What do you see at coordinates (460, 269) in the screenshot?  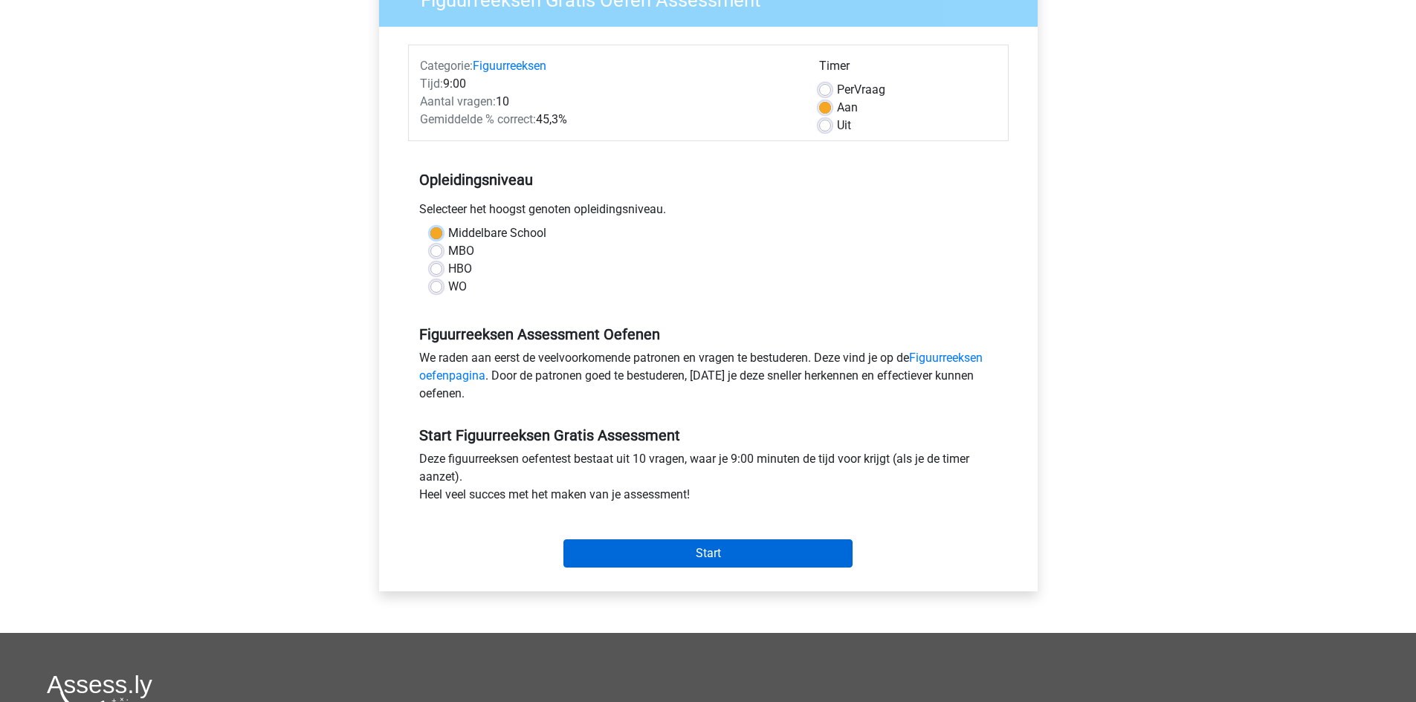 I see `label: HBO` at bounding box center [460, 269].